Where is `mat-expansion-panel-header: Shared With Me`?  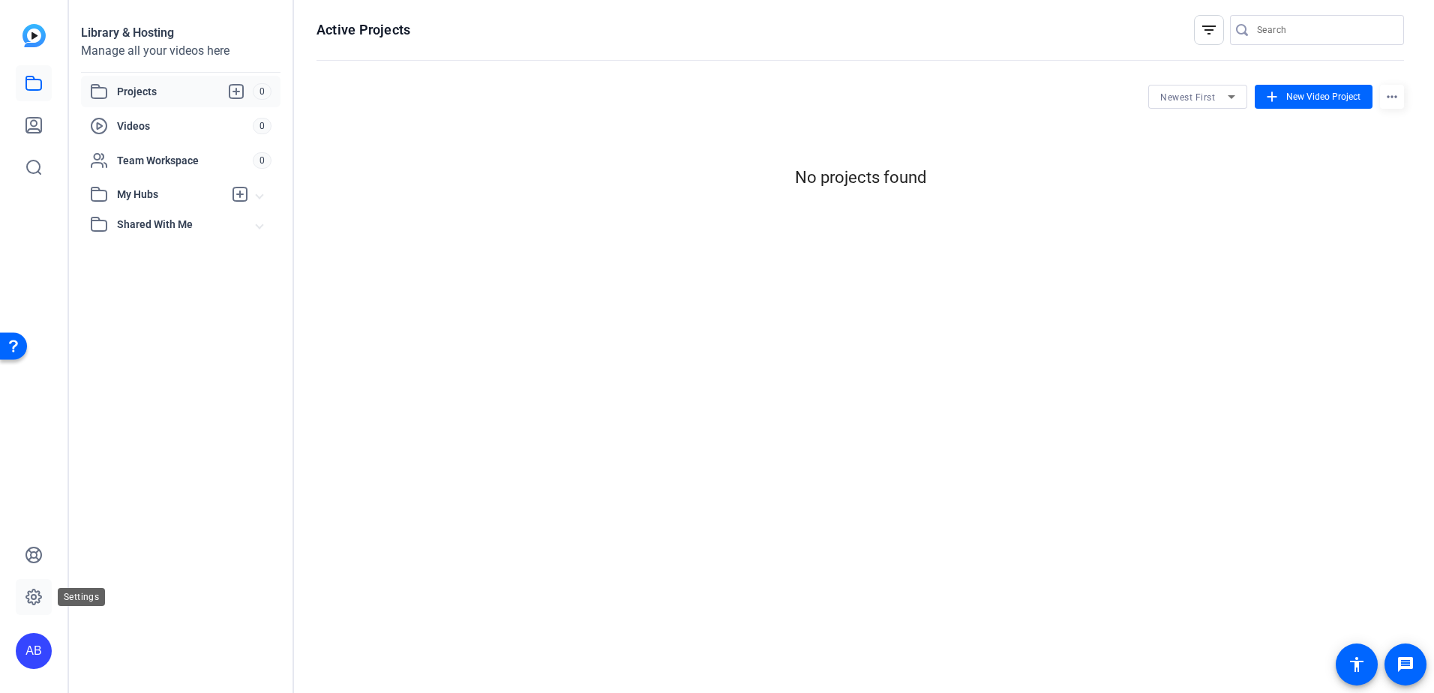
mat-expansion-panel-header: Shared With Me is located at coordinates (181, 224).